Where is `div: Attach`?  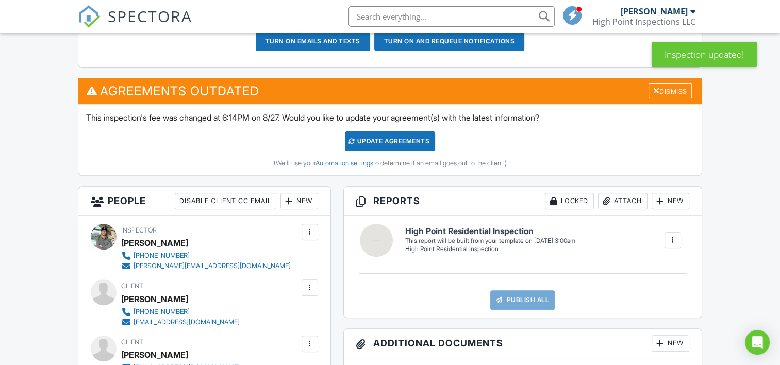
div: Attach is located at coordinates (622, 201).